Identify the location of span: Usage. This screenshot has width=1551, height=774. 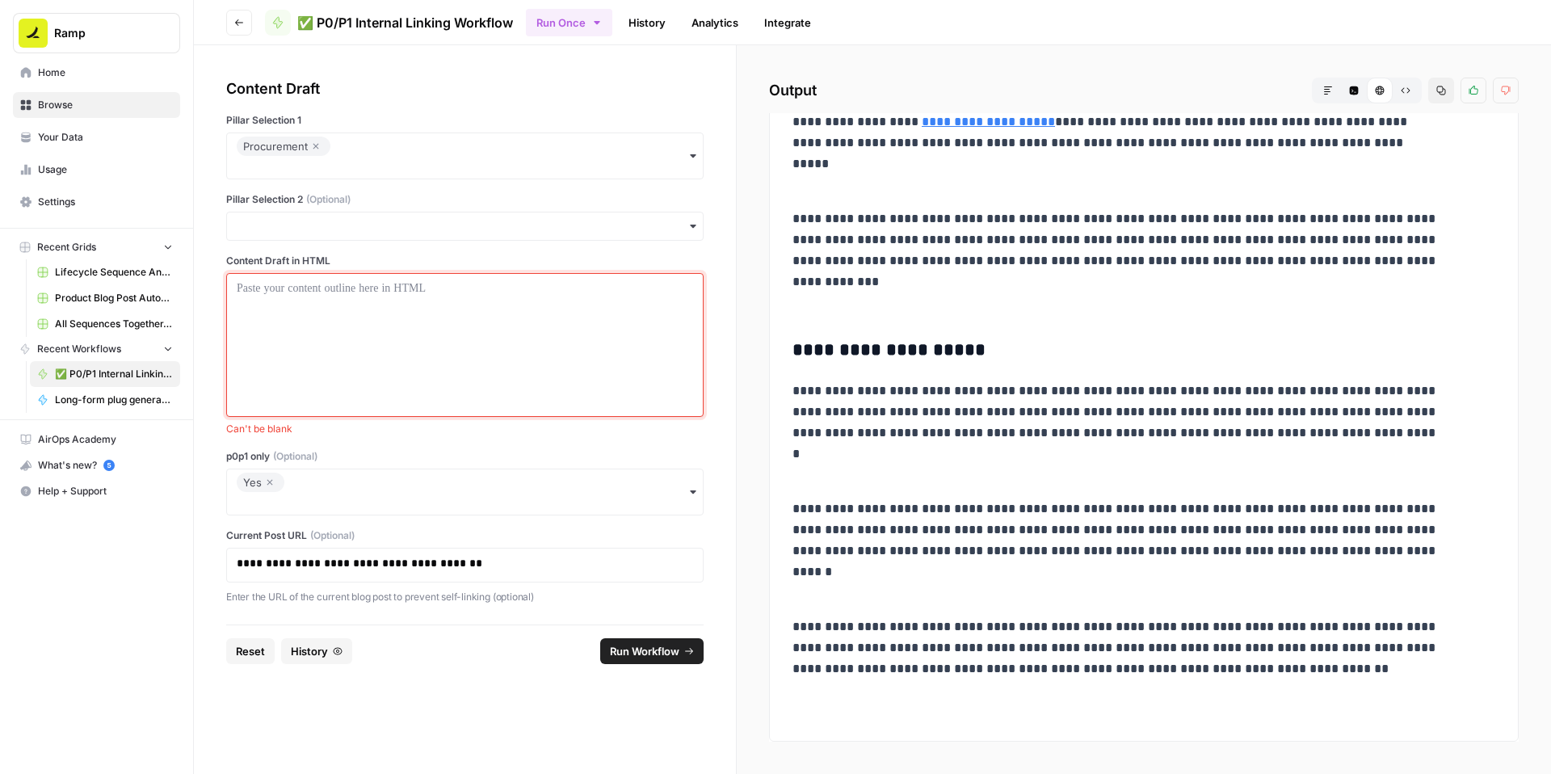
(105, 170).